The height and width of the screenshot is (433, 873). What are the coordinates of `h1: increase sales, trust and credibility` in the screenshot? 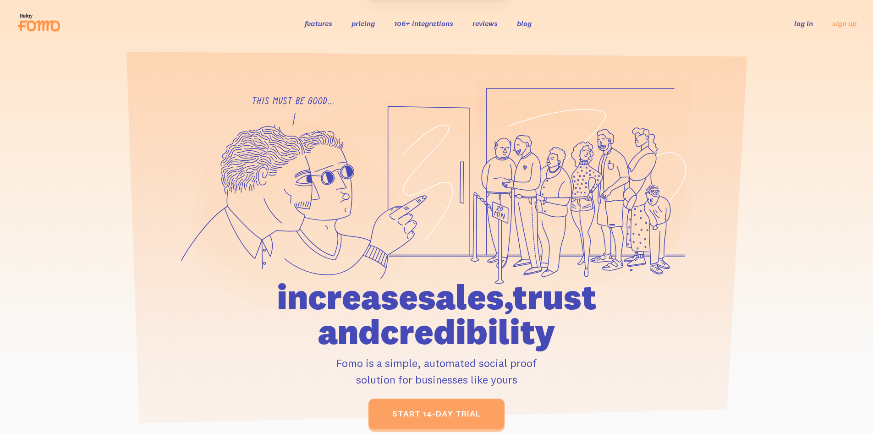 It's located at (437, 314).